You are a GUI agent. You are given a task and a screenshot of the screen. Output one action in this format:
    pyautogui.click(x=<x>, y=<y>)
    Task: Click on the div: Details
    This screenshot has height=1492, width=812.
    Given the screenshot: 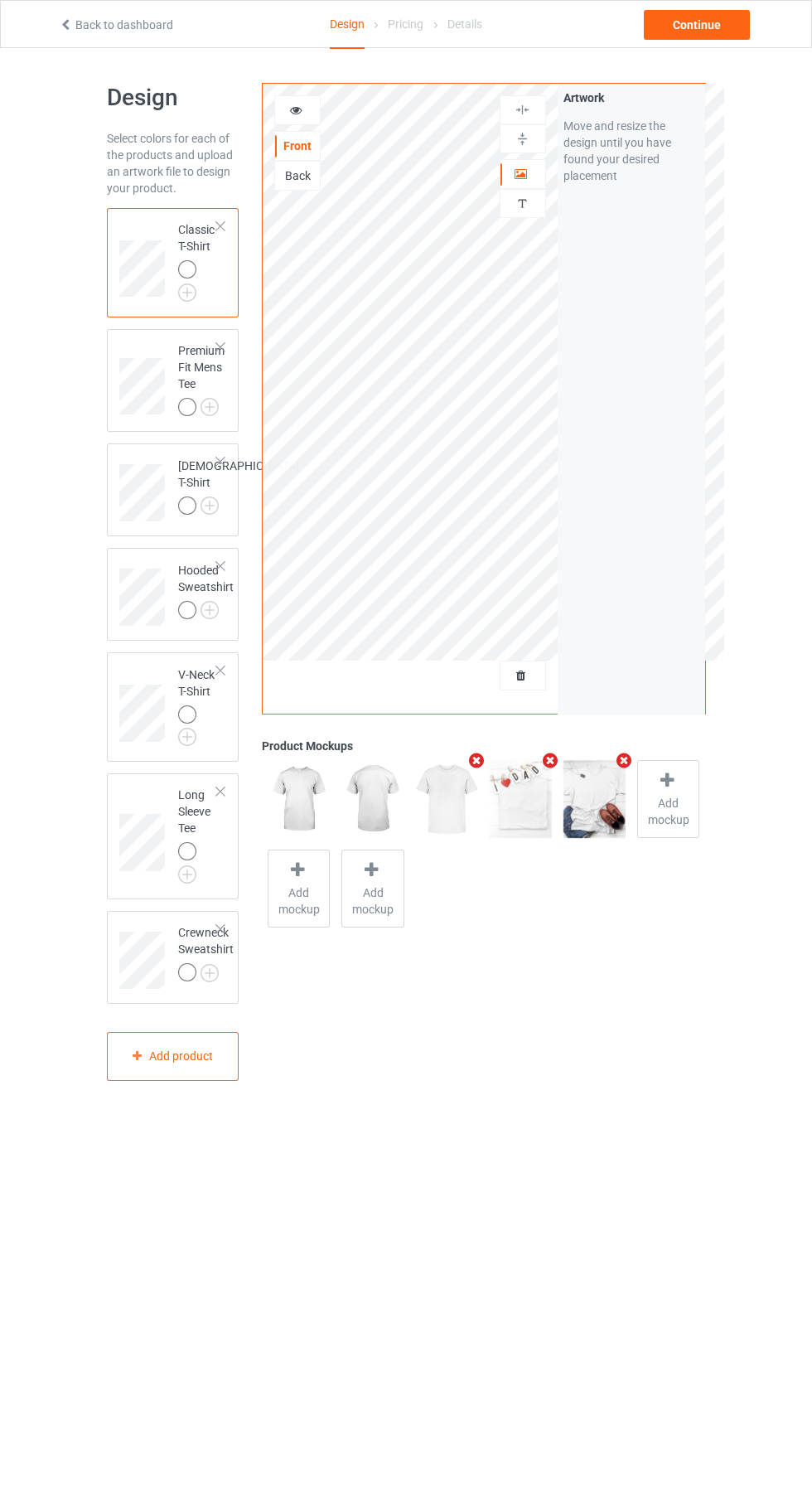 What is the action you would take?
    pyautogui.click(x=465, y=24)
    